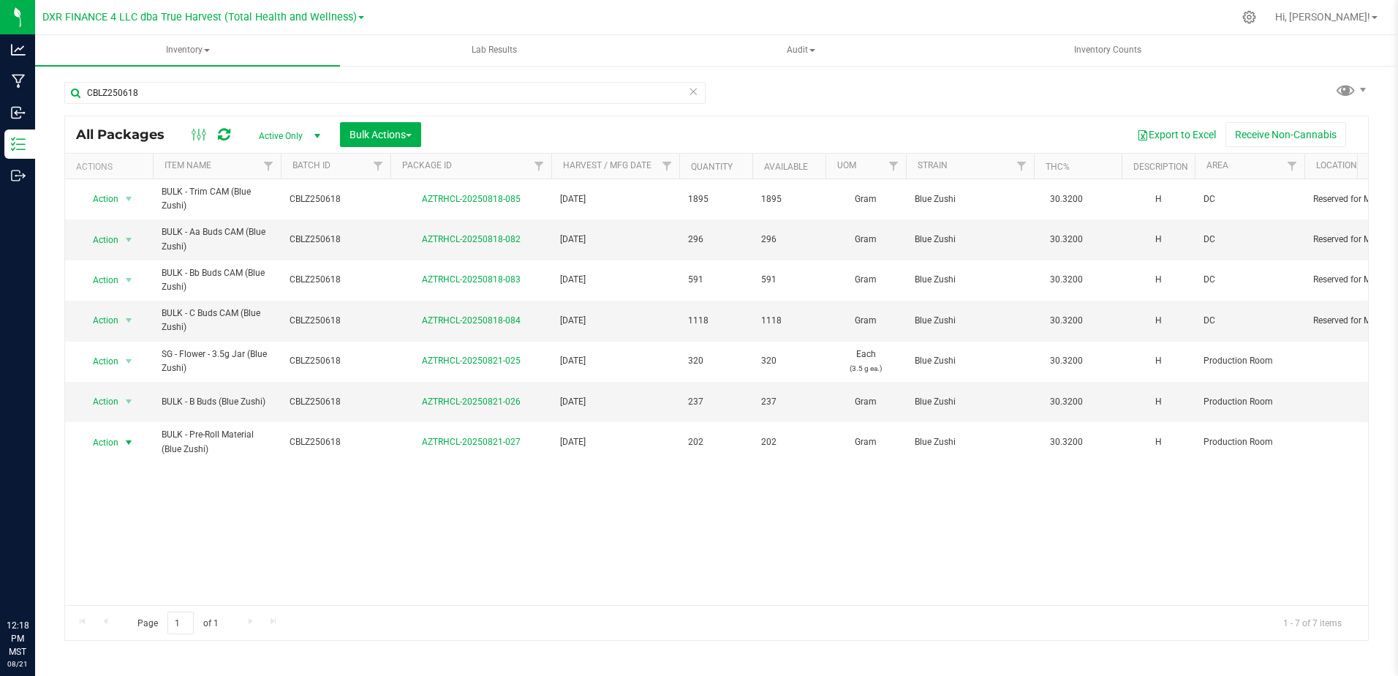  Describe the element at coordinates (866, 361) in the screenshot. I see `span: Each` at that location.